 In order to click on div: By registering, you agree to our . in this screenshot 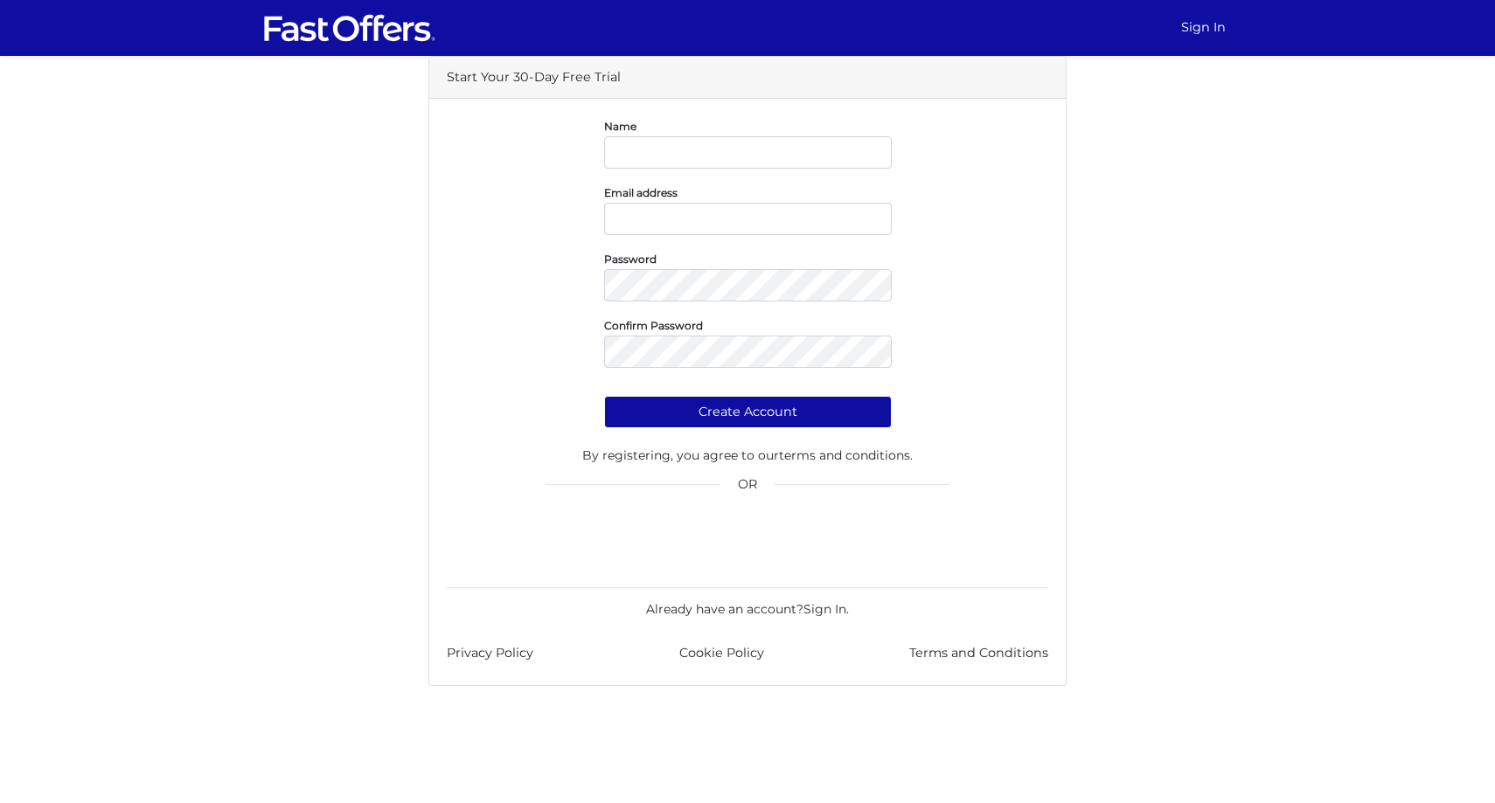, I will do `click(747, 451)`.